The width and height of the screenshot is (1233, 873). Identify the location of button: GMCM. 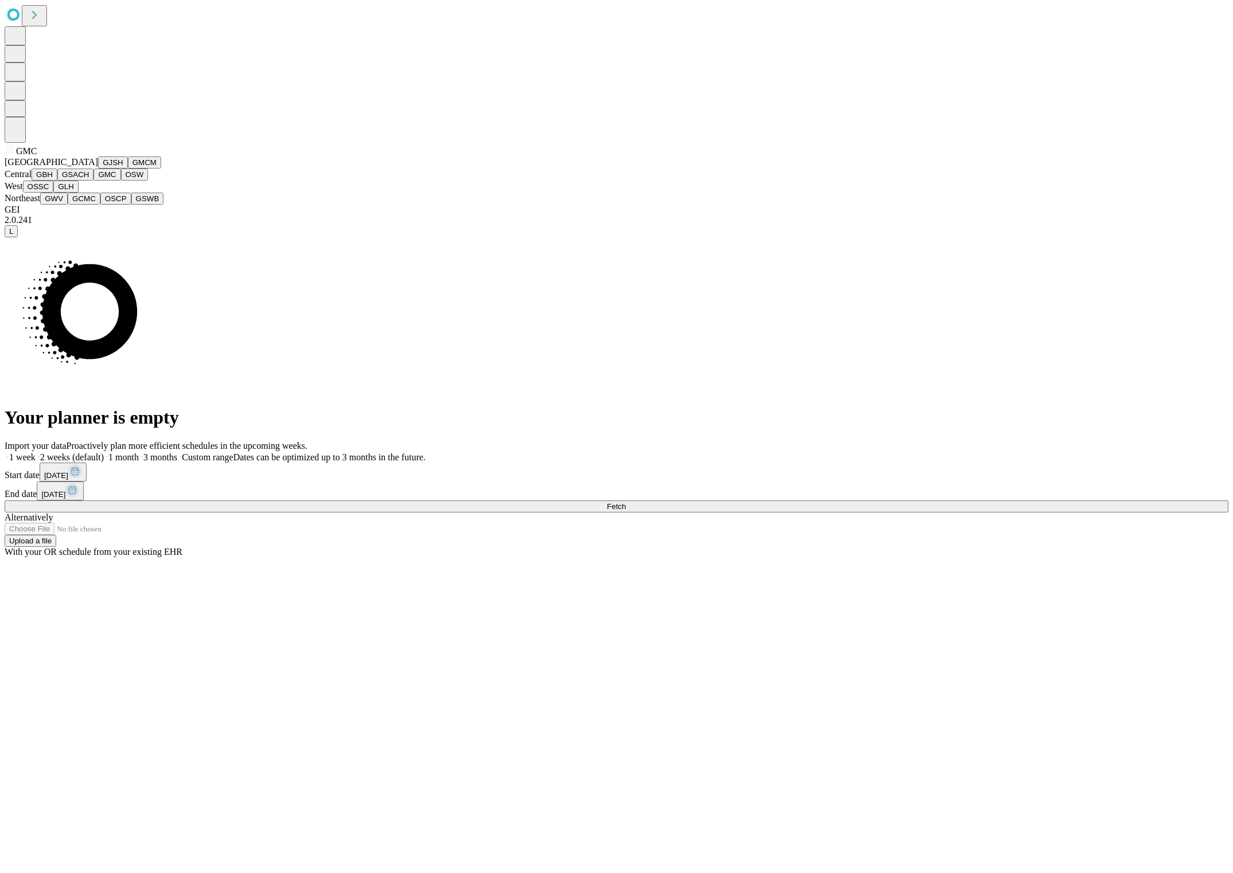
(144, 162).